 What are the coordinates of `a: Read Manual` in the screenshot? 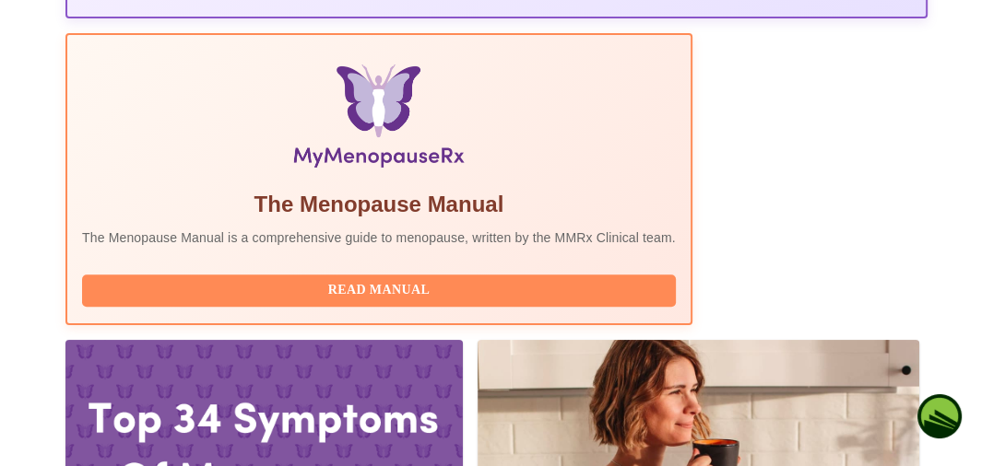 It's located at (381, 289).